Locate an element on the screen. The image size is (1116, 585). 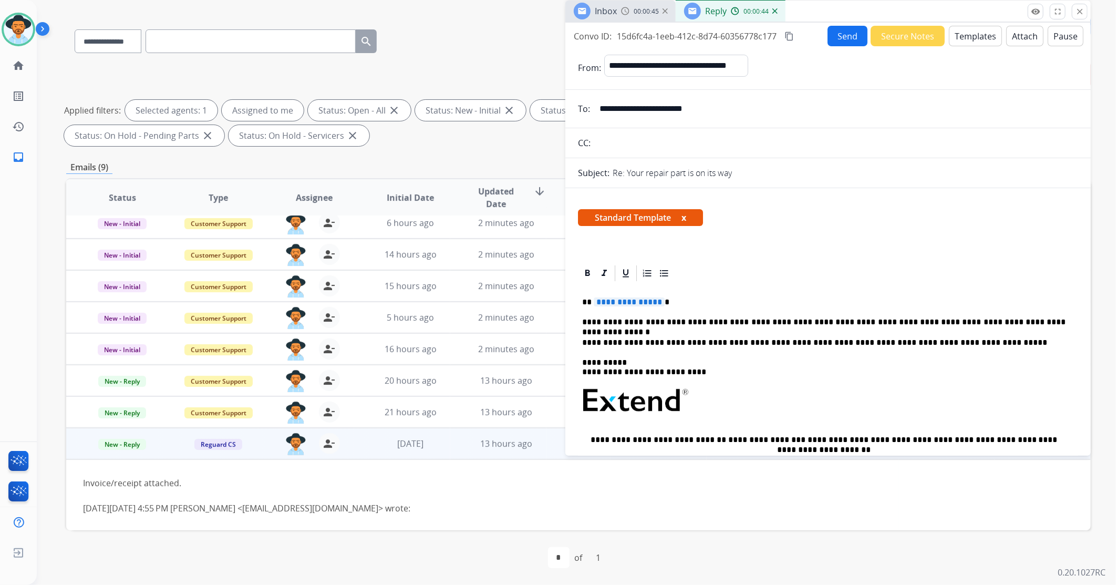
button: Attach is located at coordinates (1024, 36).